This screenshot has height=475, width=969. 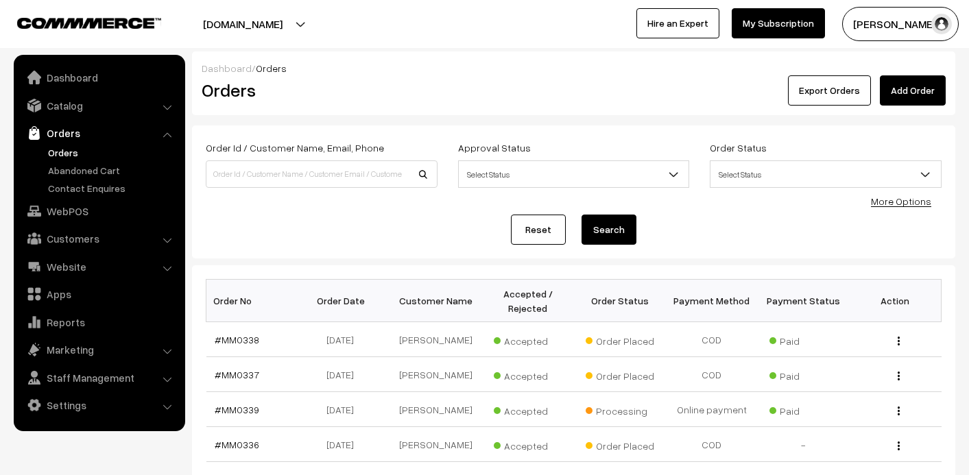 What do you see at coordinates (941, 24) in the screenshot?
I see `img: user` at bounding box center [941, 24].